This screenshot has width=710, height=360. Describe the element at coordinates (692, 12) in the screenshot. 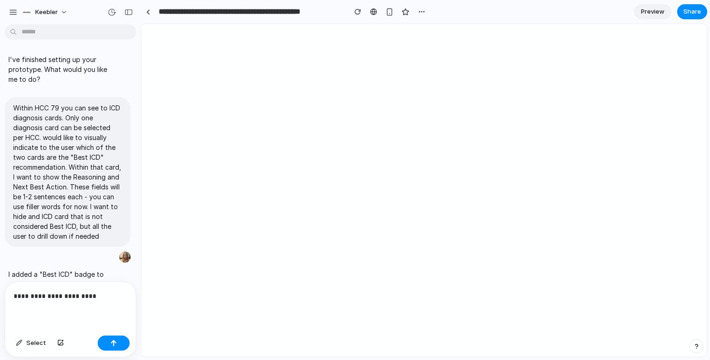

I see `button: Share` at that location.